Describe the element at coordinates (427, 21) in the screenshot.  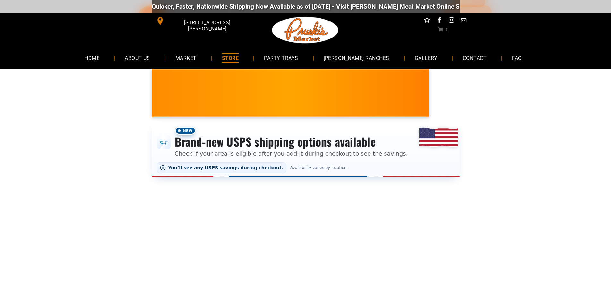
I see `a: Social network` at that location.